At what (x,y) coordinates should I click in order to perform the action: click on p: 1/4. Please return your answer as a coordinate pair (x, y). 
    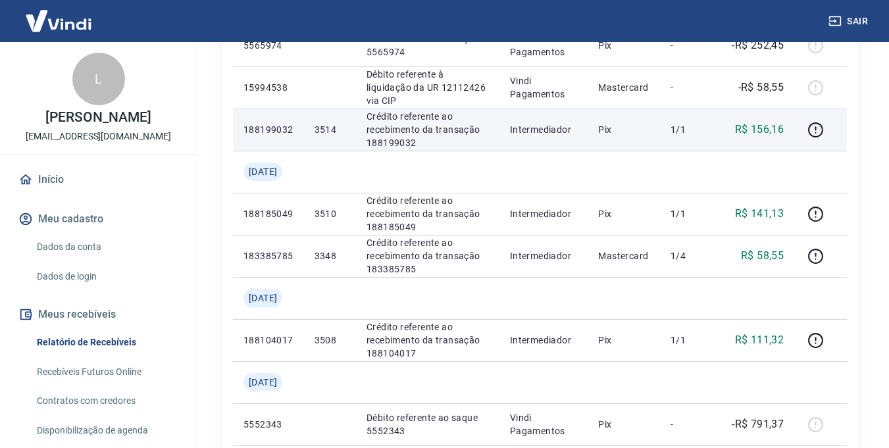
    Looking at the image, I should click on (690, 256).